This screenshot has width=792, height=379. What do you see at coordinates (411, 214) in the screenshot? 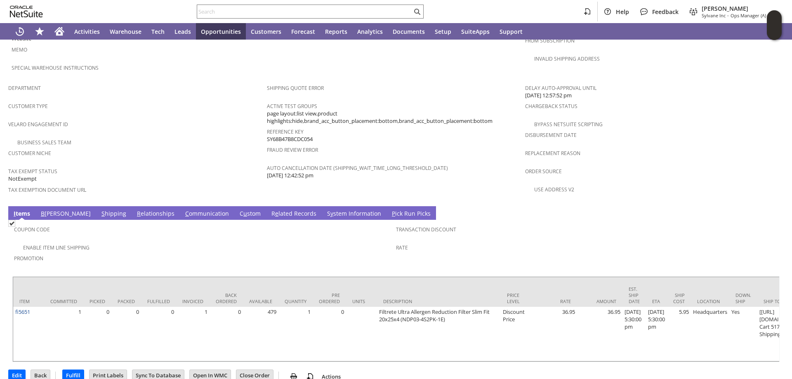
I see `a: Pick Run Picks` at bounding box center [411, 214].